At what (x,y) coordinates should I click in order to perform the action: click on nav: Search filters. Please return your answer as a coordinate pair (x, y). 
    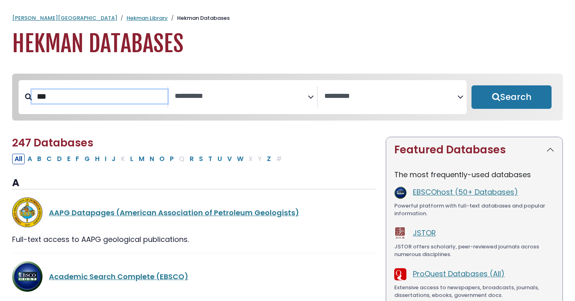
    Looking at the image, I should click on (287, 97).